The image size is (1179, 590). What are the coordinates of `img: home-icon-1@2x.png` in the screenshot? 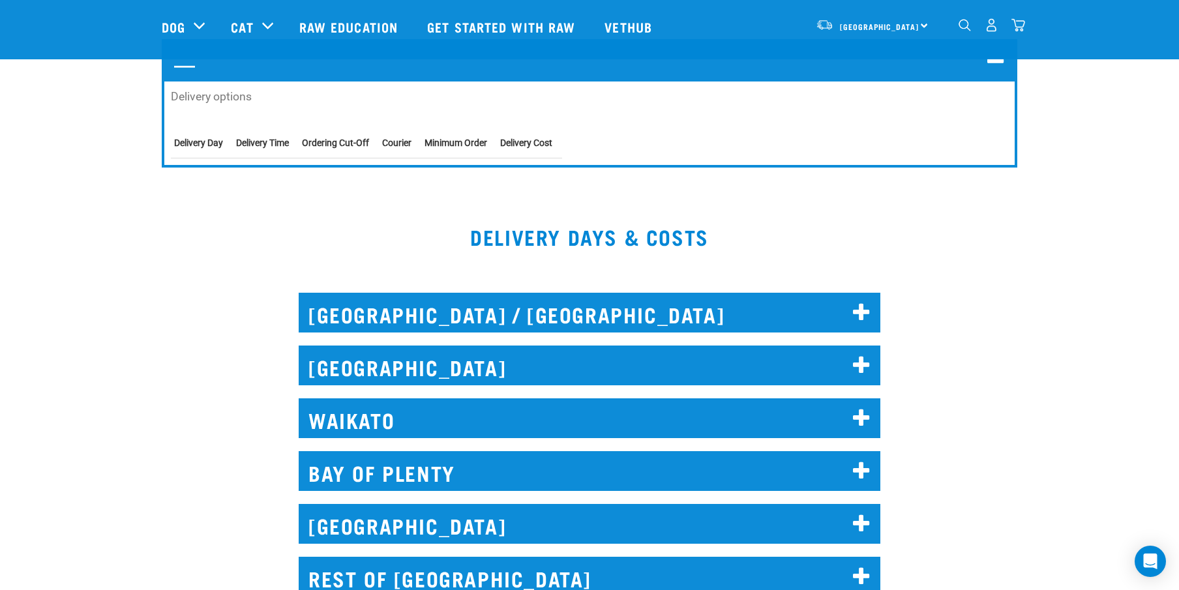 It's located at (965, 25).